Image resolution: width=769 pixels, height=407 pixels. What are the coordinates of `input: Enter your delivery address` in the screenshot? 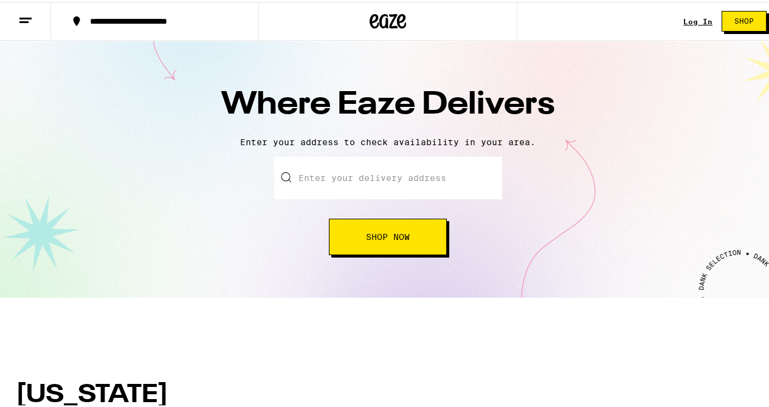 It's located at (388, 176).